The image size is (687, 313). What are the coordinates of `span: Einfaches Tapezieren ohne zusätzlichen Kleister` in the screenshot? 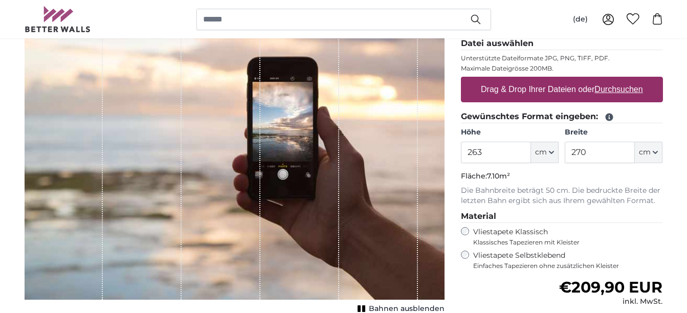 It's located at (568, 266).